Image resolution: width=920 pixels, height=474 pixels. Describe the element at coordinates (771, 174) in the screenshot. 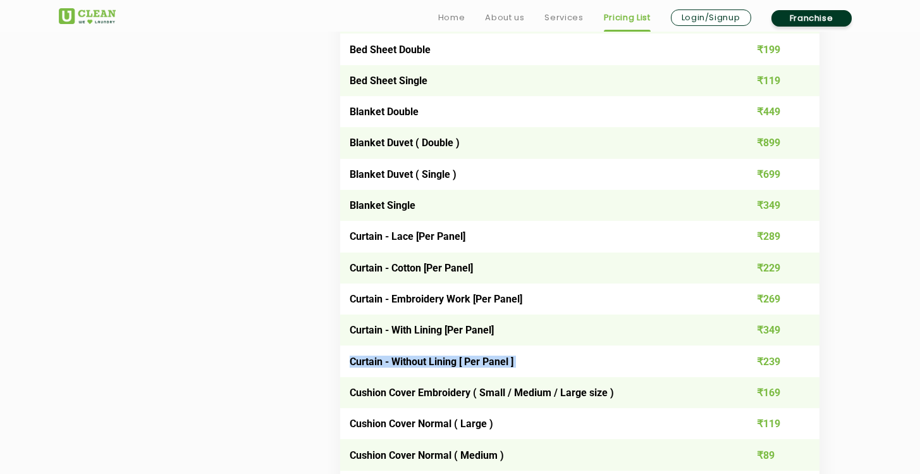

I see `td: ₹699` at that location.